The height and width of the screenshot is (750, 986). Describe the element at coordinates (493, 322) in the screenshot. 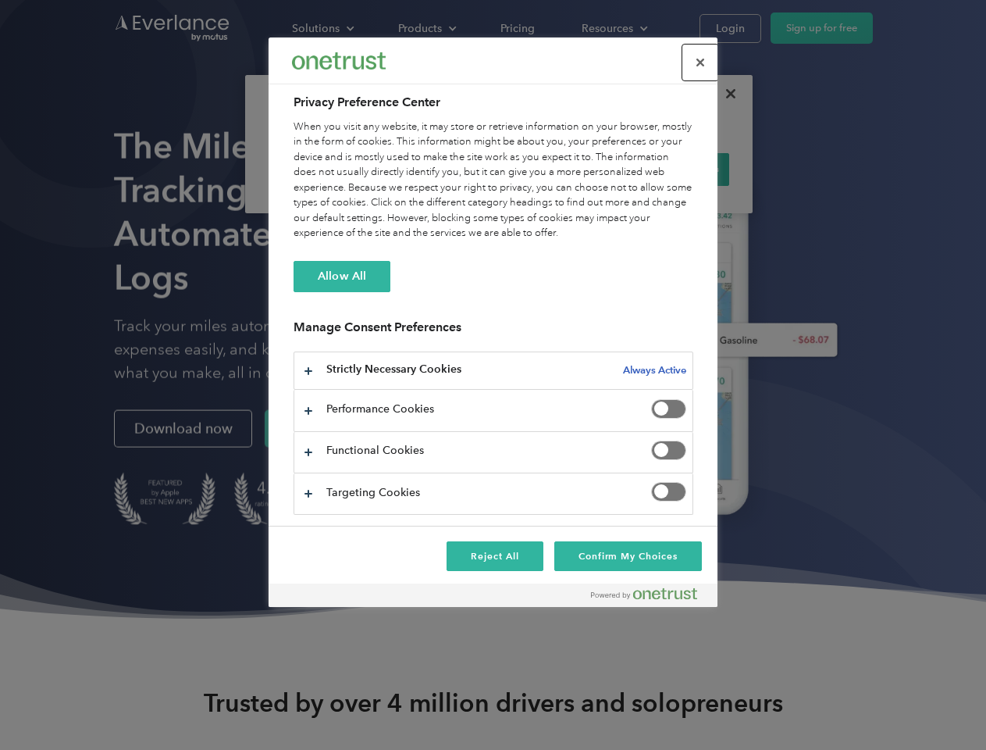

I see `div: Preference center` at that location.